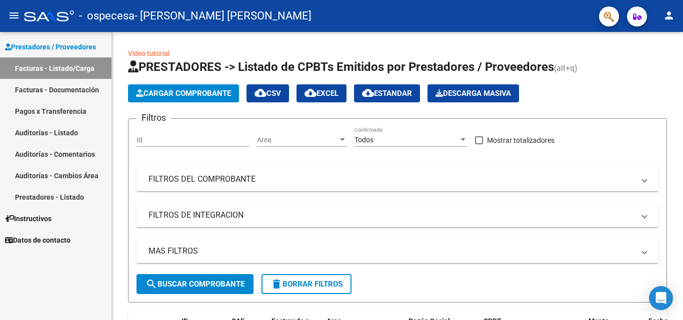 This screenshot has width=683, height=320. I want to click on mat-expansion-panel-header: FILTROS DEL COMPROBANTE, so click(397, 179).